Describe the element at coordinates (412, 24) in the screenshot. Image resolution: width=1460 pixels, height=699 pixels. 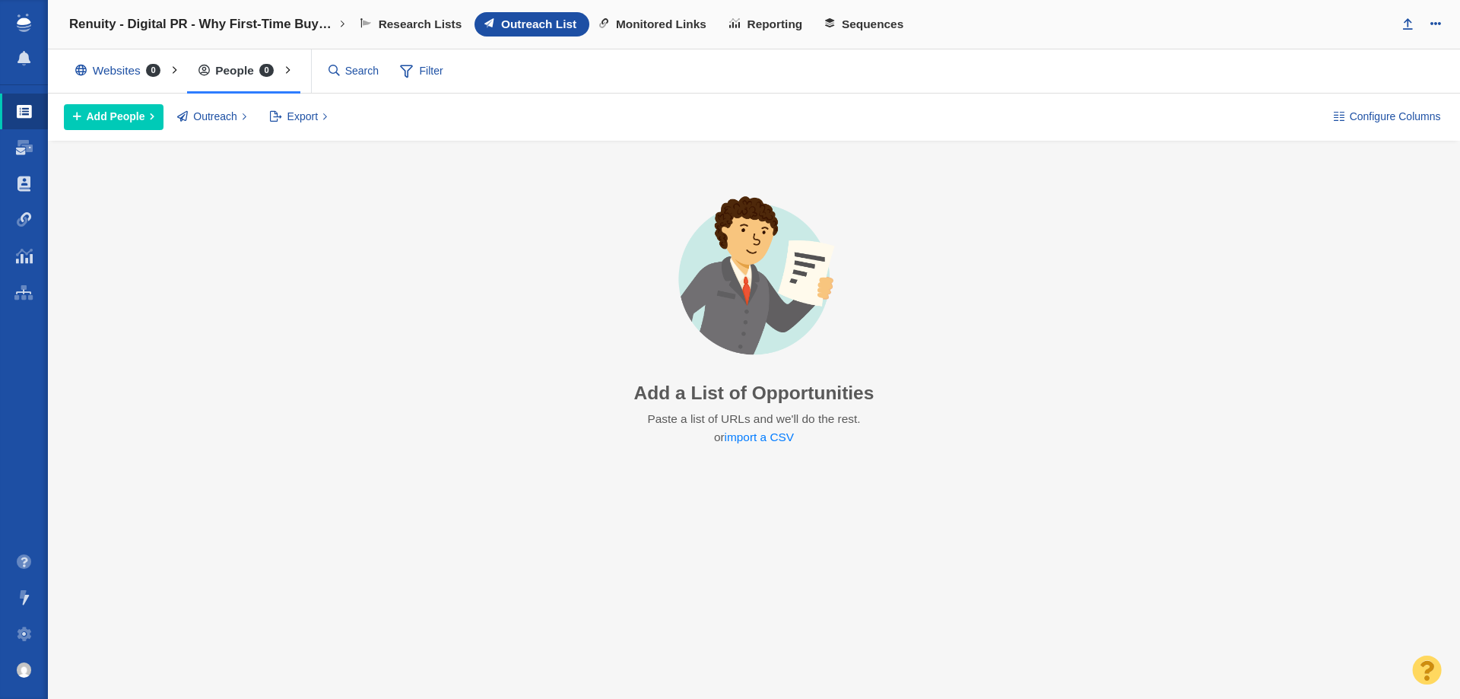
I see `a: Research Lists` at that location.